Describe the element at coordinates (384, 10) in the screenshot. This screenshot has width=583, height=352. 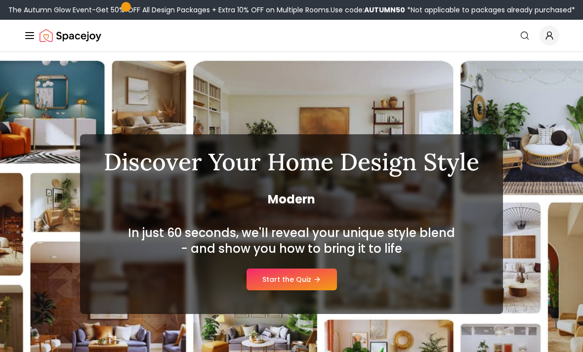
I see `b: AUTUMN50` at that location.